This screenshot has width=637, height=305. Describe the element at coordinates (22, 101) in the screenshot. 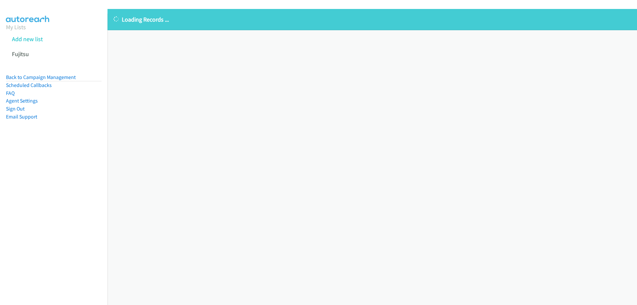

I see `a: Agent Settings` at that location.